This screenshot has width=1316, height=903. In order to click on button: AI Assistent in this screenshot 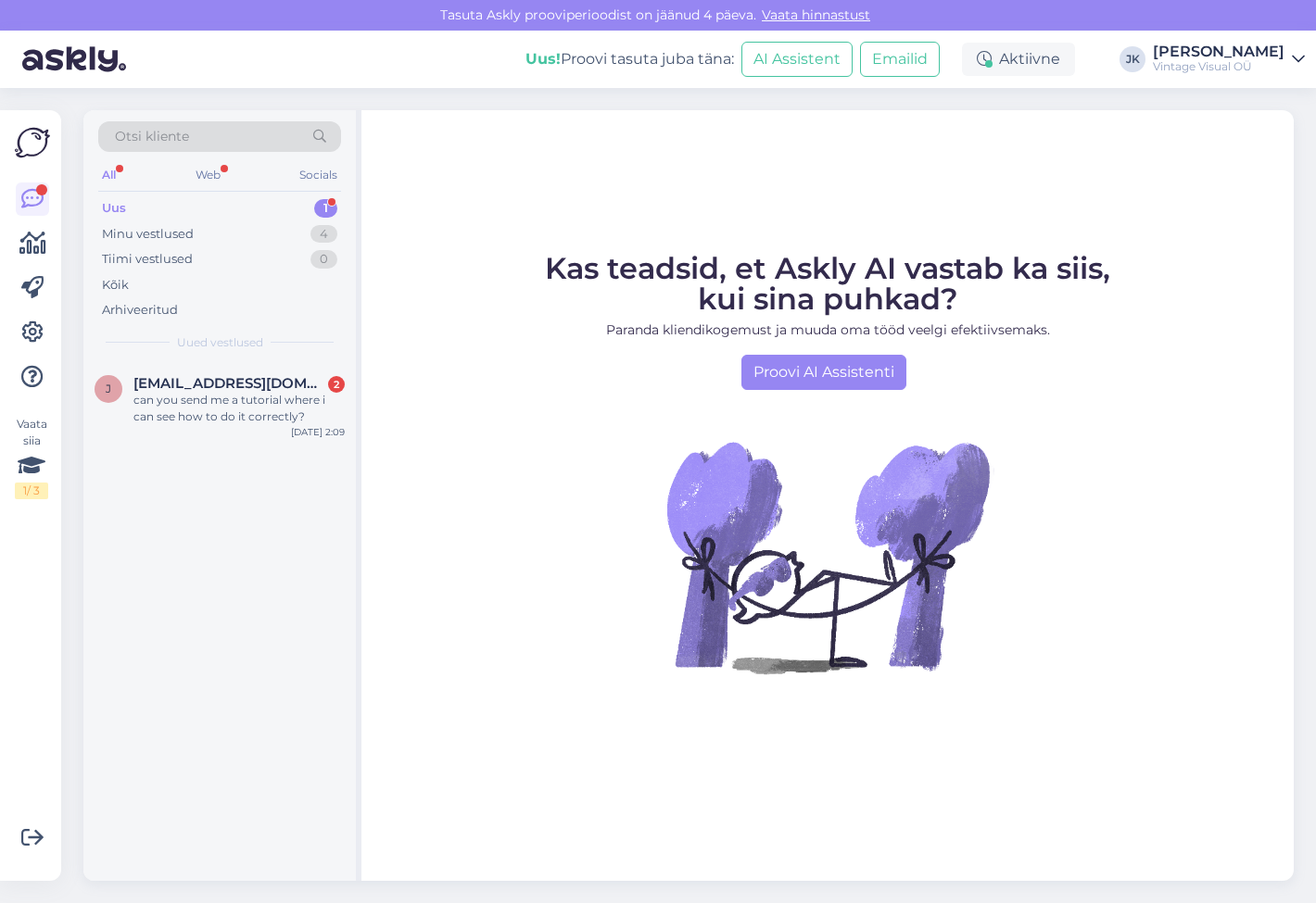, I will do `click(797, 59)`.